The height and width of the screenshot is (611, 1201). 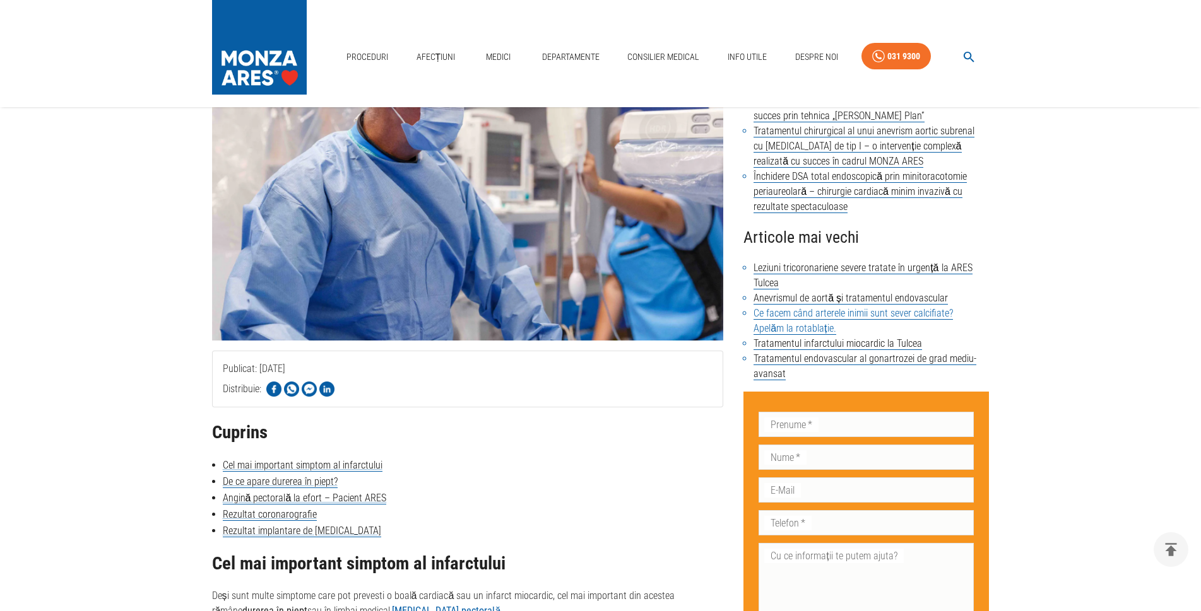 I want to click on button: Share on Facebook Messenger, so click(x=309, y=389).